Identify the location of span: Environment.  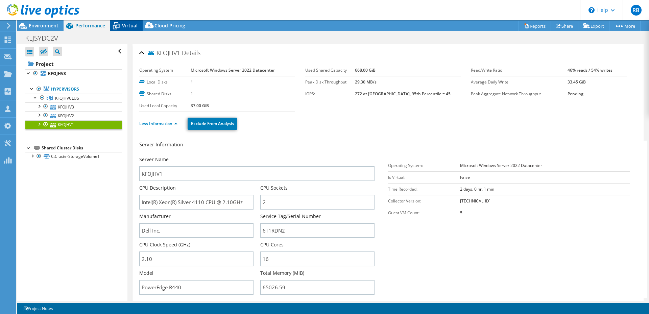
(44, 25).